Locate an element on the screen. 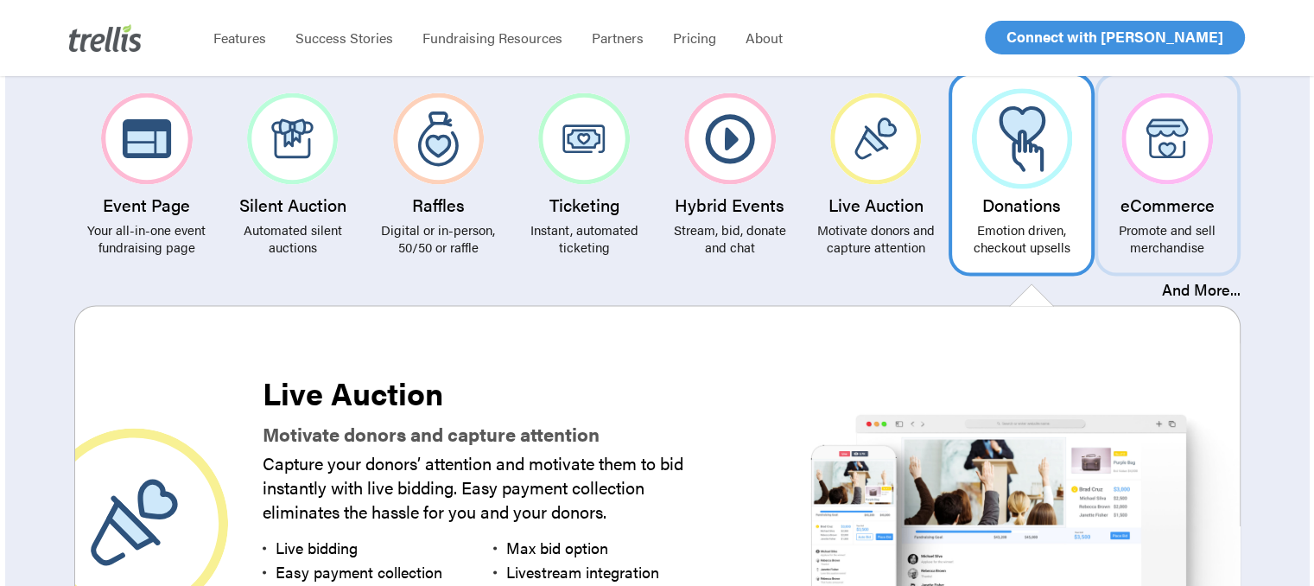 This screenshot has width=1314, height=586. p: Instant, automated ticketing is located at coordinates (584, 238).